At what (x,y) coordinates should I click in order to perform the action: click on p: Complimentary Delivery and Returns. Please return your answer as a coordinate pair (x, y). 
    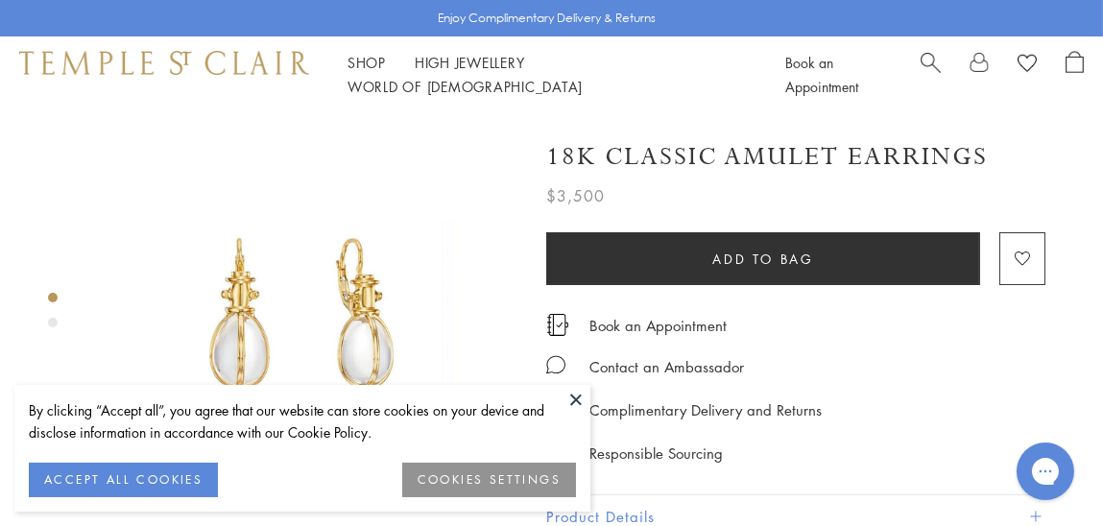
    Looking at the image, I should click on (706, 410).